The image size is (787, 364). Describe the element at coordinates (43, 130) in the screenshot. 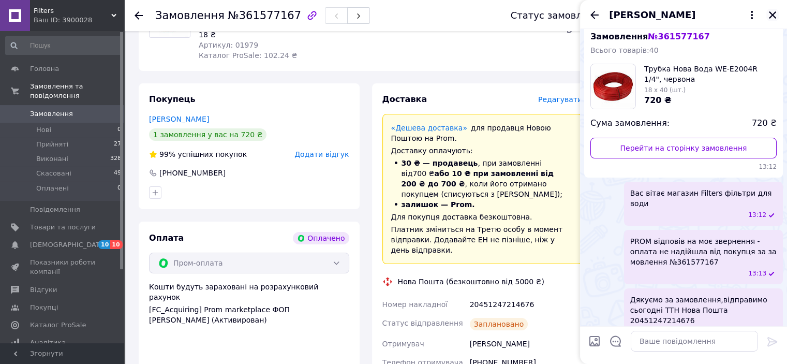

I see `span: Нові` at that location.